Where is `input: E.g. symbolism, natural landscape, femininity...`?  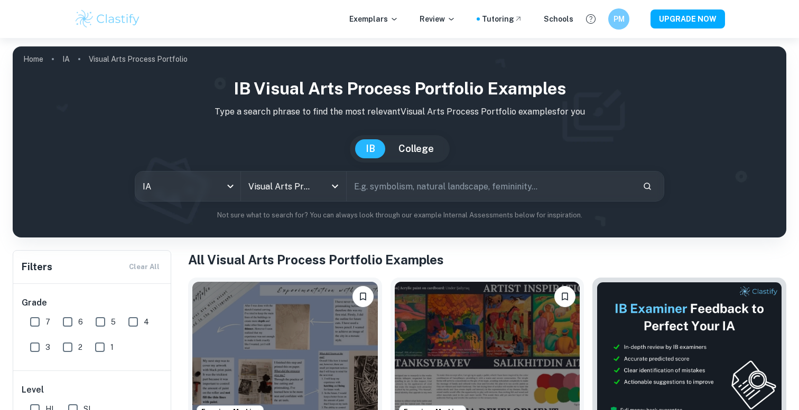 input: E.g. symbolism, natural landscape, femininity... is located at coordinates (490, 186).